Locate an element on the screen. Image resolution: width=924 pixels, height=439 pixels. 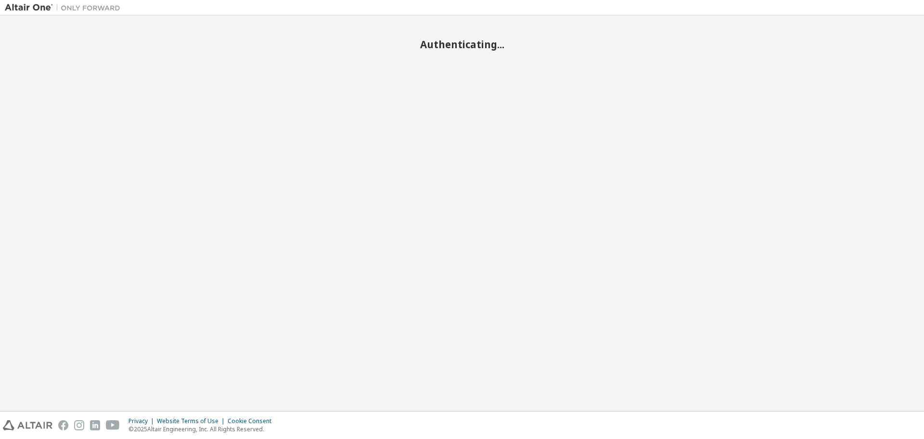
div: Website Terms of Use is located at coordinates (192, 421).